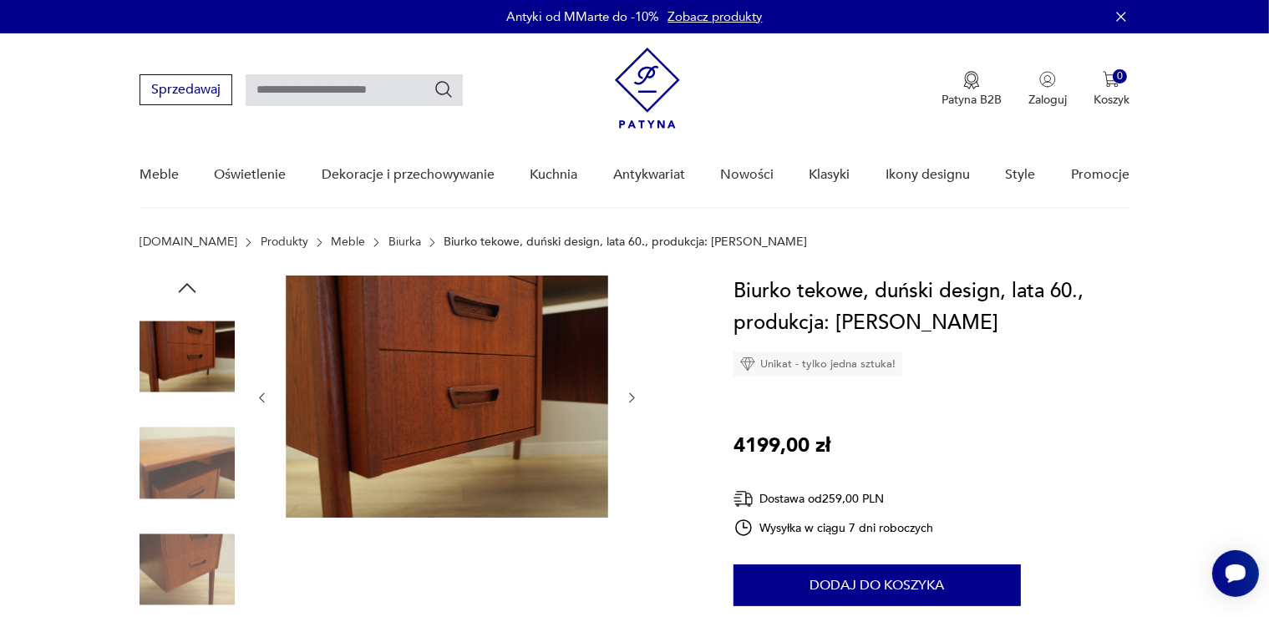  I want to click on a: Produkty, so click(284, 242).